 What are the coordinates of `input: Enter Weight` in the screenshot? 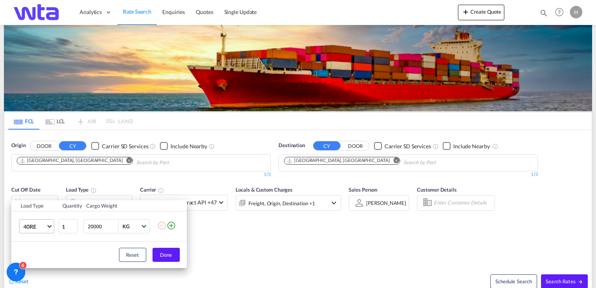 It's located at (103, 226).